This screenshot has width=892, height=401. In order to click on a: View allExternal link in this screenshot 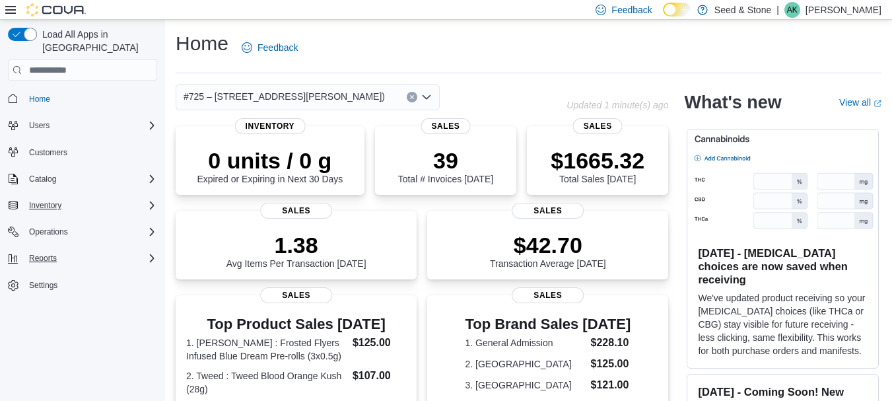, I will do `click(860, 102)`.